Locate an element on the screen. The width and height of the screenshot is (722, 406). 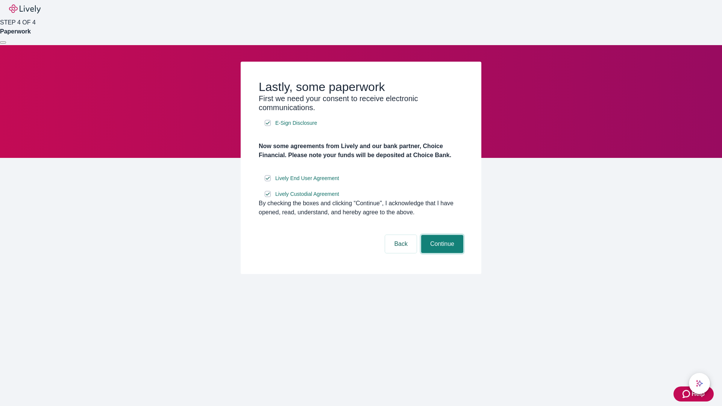
svg: Zendesk support icon is located at coordinates (687, 394).